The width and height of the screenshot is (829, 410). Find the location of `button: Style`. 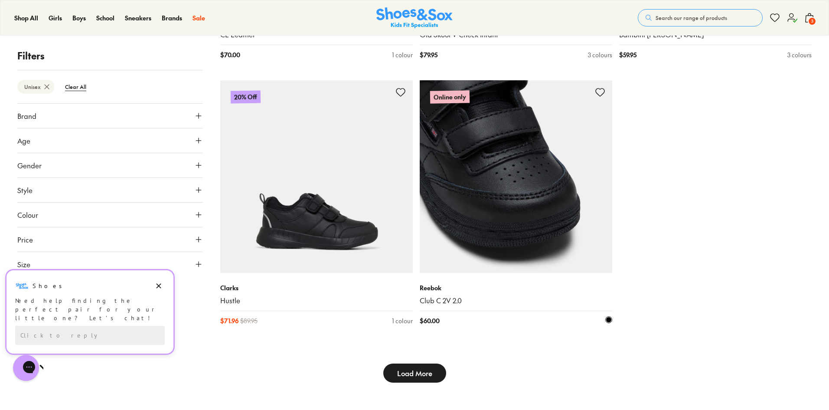

button: Style is located at coordinates (110, 190).